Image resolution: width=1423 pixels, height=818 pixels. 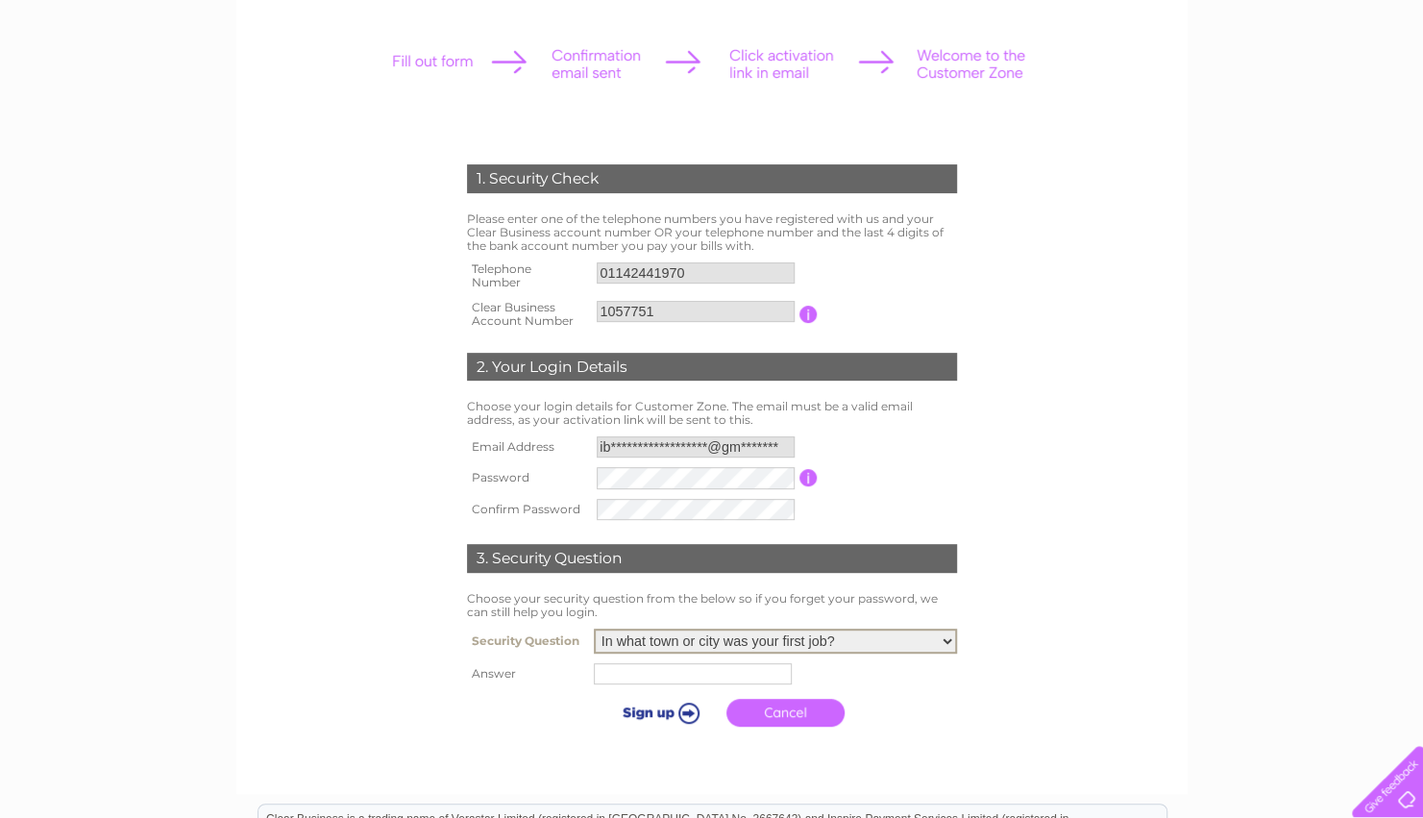 What do you see at coordinates (527, 509) in the screenshot?
I see `th: Confirm Password` at bounding box center [527, 509].